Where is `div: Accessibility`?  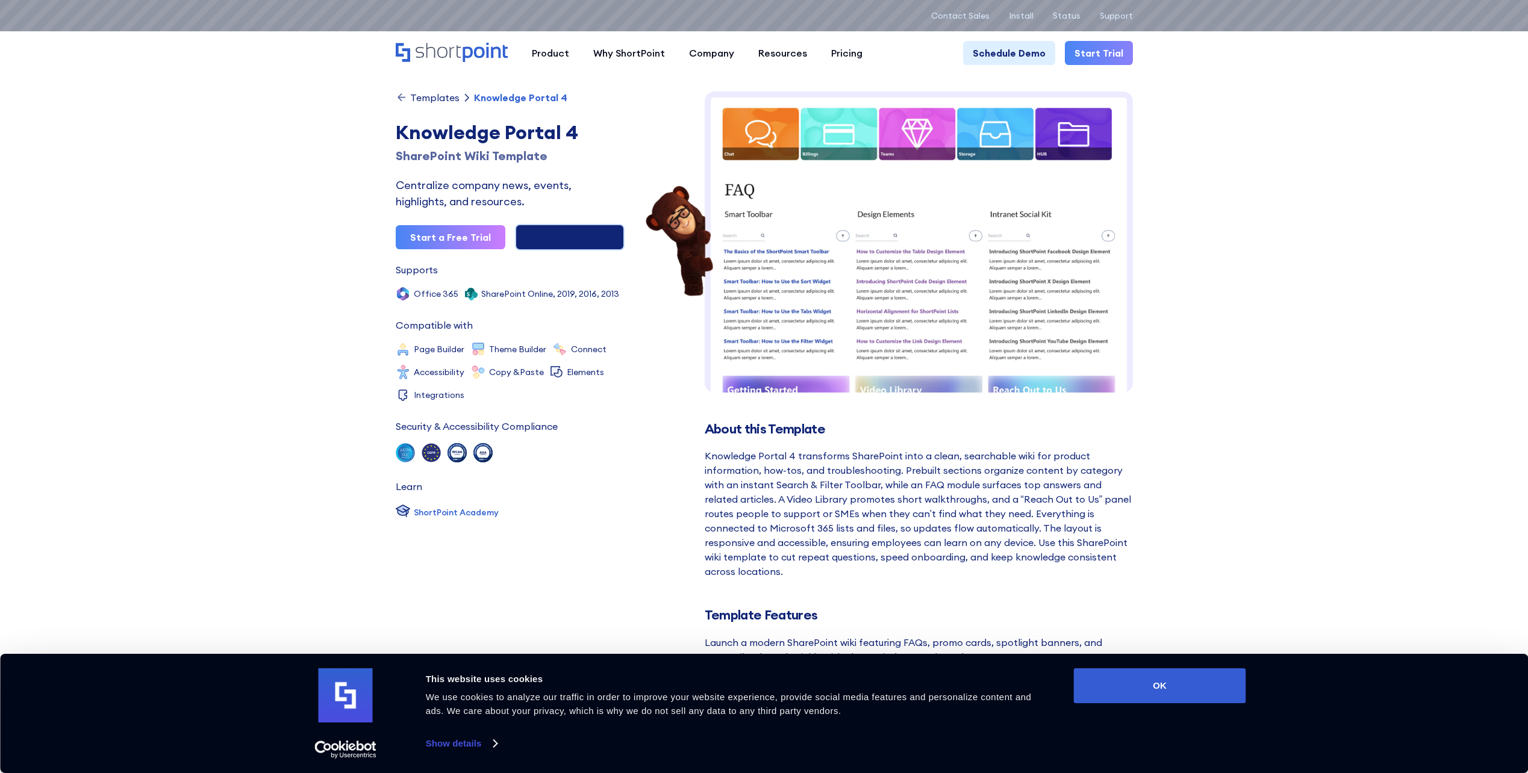 div: Accessibility is located at coordinates (439, 372).